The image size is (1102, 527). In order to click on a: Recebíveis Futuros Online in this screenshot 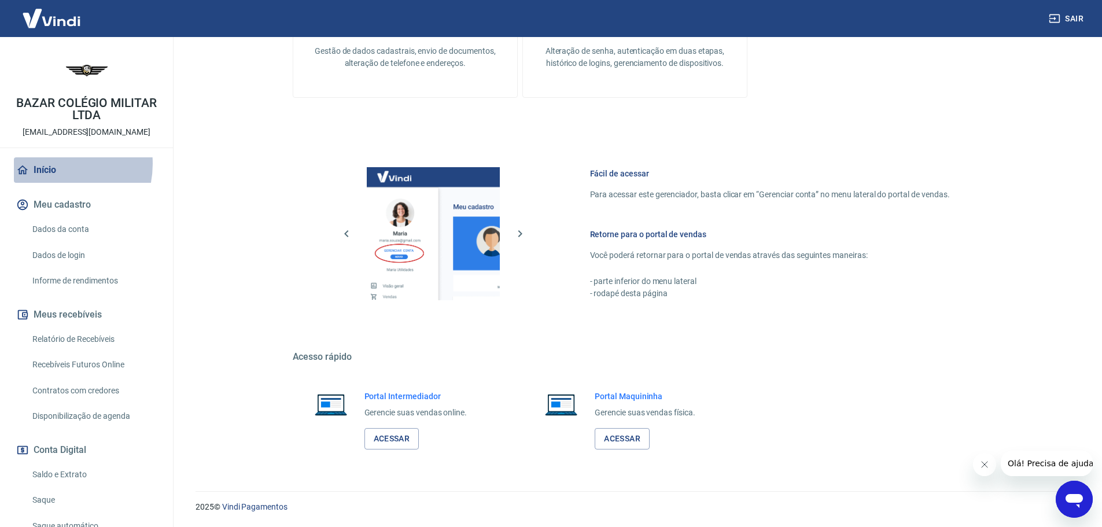, I will do `click(93, 364)`.